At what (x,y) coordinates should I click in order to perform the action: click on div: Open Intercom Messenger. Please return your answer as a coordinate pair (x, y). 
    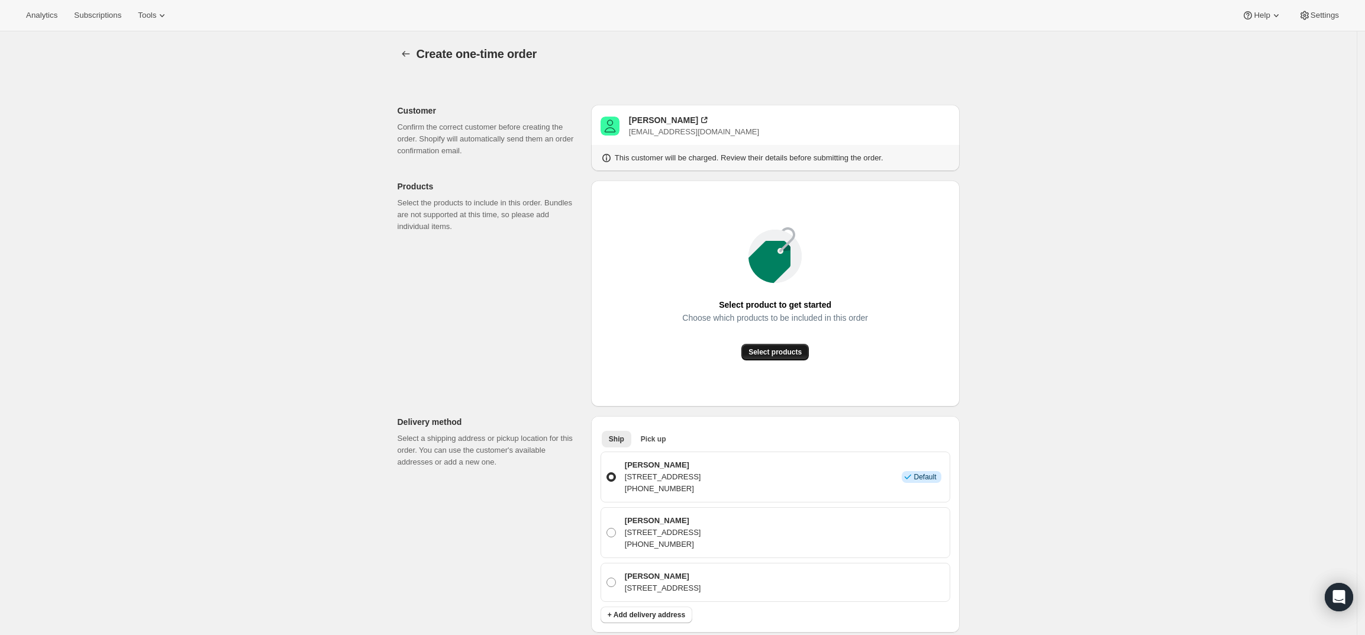
    Looking at the image, I should click on (1339, 597).